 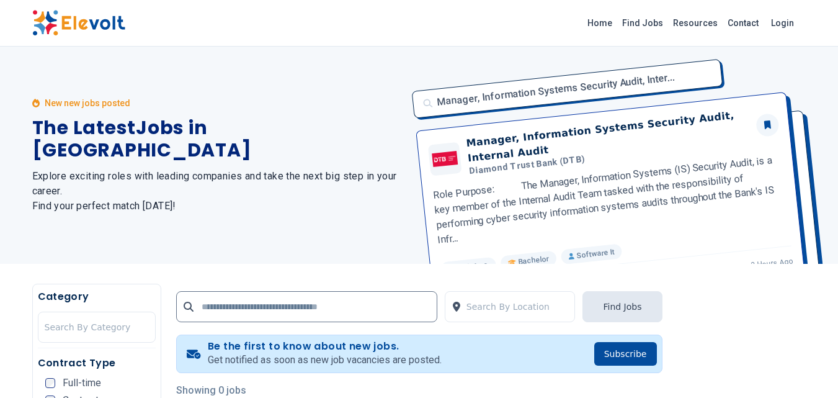 I want to click on button: Subscribe, so click(x=625, y=354).